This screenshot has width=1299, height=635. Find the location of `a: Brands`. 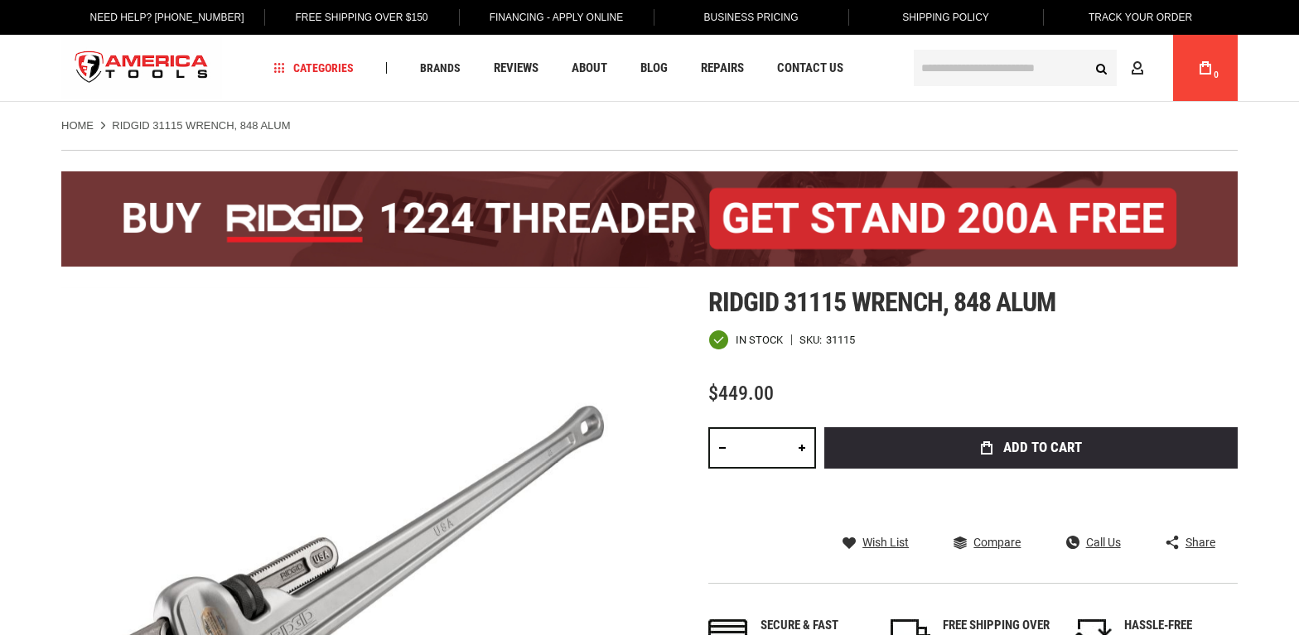

a: Brands is located at coordinates (440, 68).